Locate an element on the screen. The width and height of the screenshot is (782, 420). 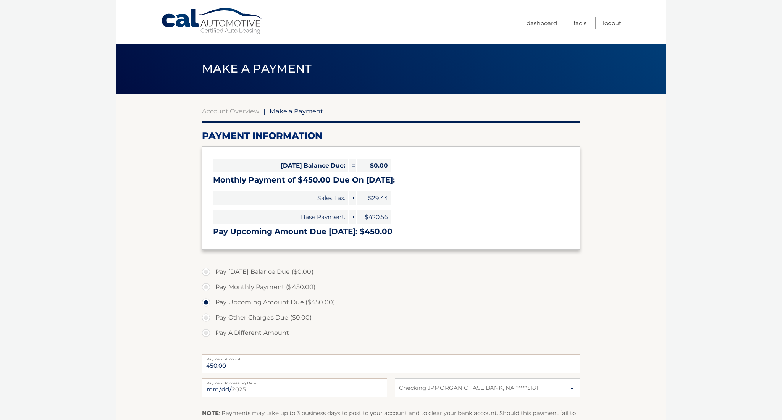
span: Sales Tax: is located at coordinates (281, 198).